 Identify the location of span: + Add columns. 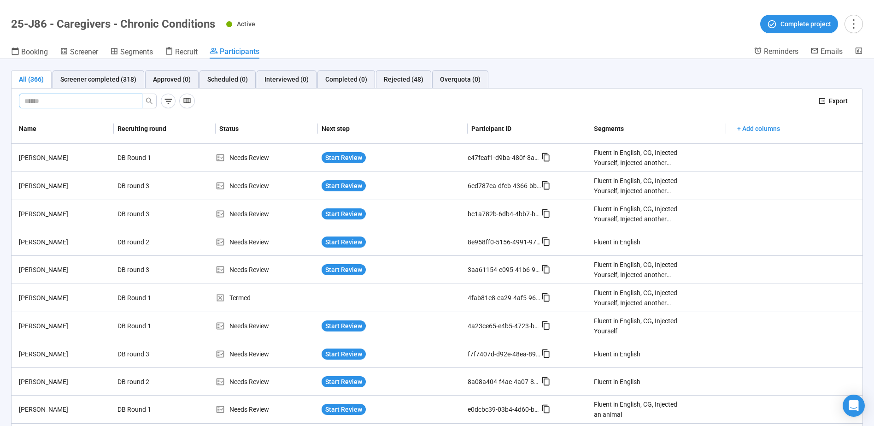
(758, 129).